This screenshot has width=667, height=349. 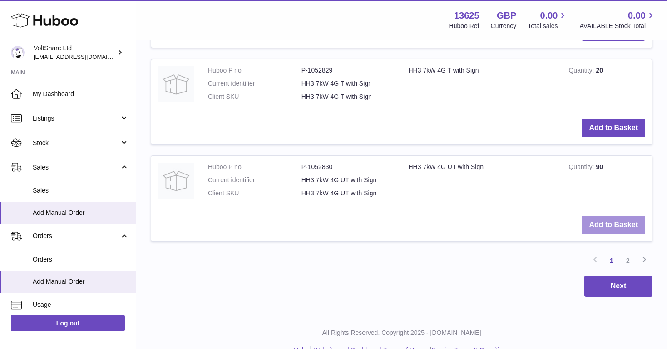 What do you see at coordinates (547, 26) in the screenshot?
I see `span: Total sales` at bounding box center [547, 26].